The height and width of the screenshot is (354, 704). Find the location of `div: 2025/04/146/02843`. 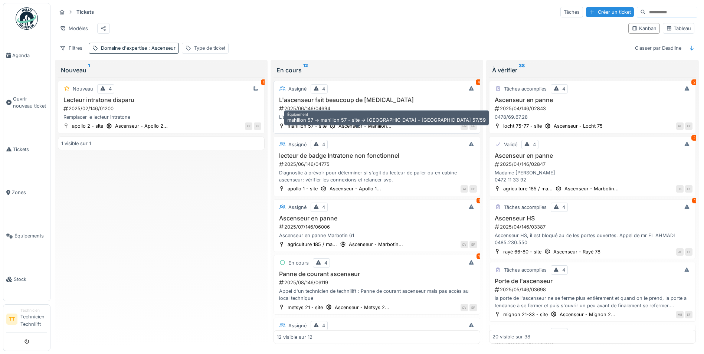

div: 2025/04/146/02843 is located at coordinates (593, 108).